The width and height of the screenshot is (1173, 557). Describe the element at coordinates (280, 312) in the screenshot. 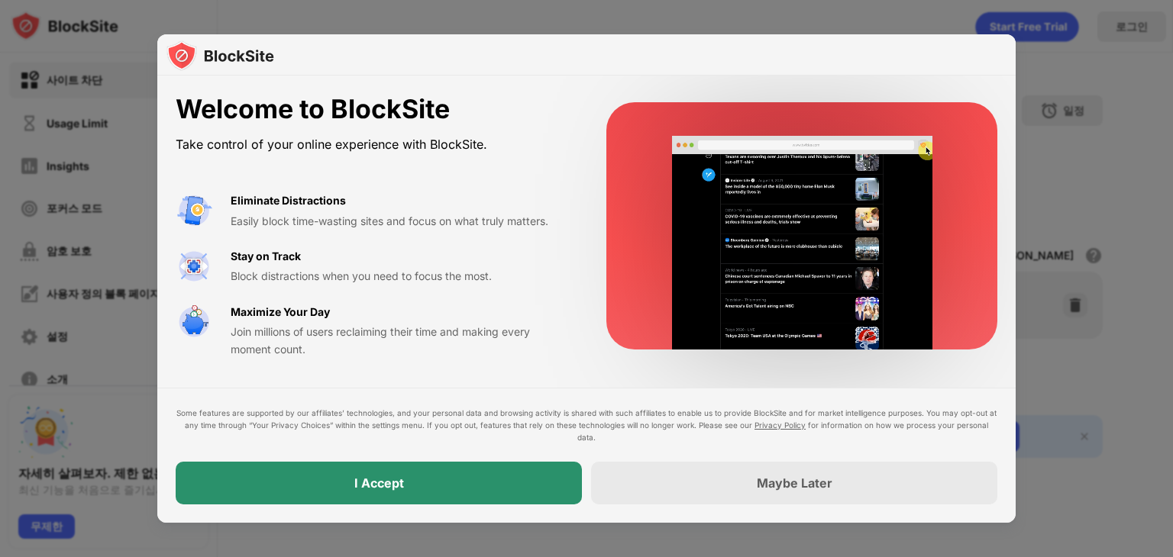

I see `div: Maximize Your Day` at that location.